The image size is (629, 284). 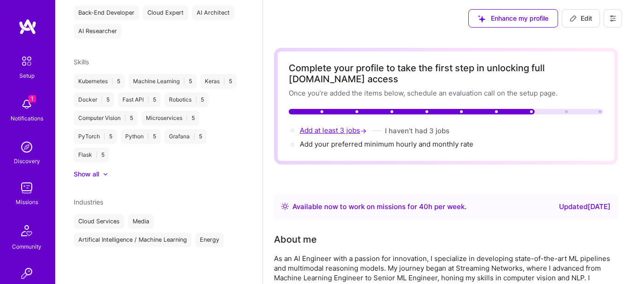 What do you see at coordinates (27, 231) in the screenshot?
I see `img: Community` at bounding box center [27, 231].